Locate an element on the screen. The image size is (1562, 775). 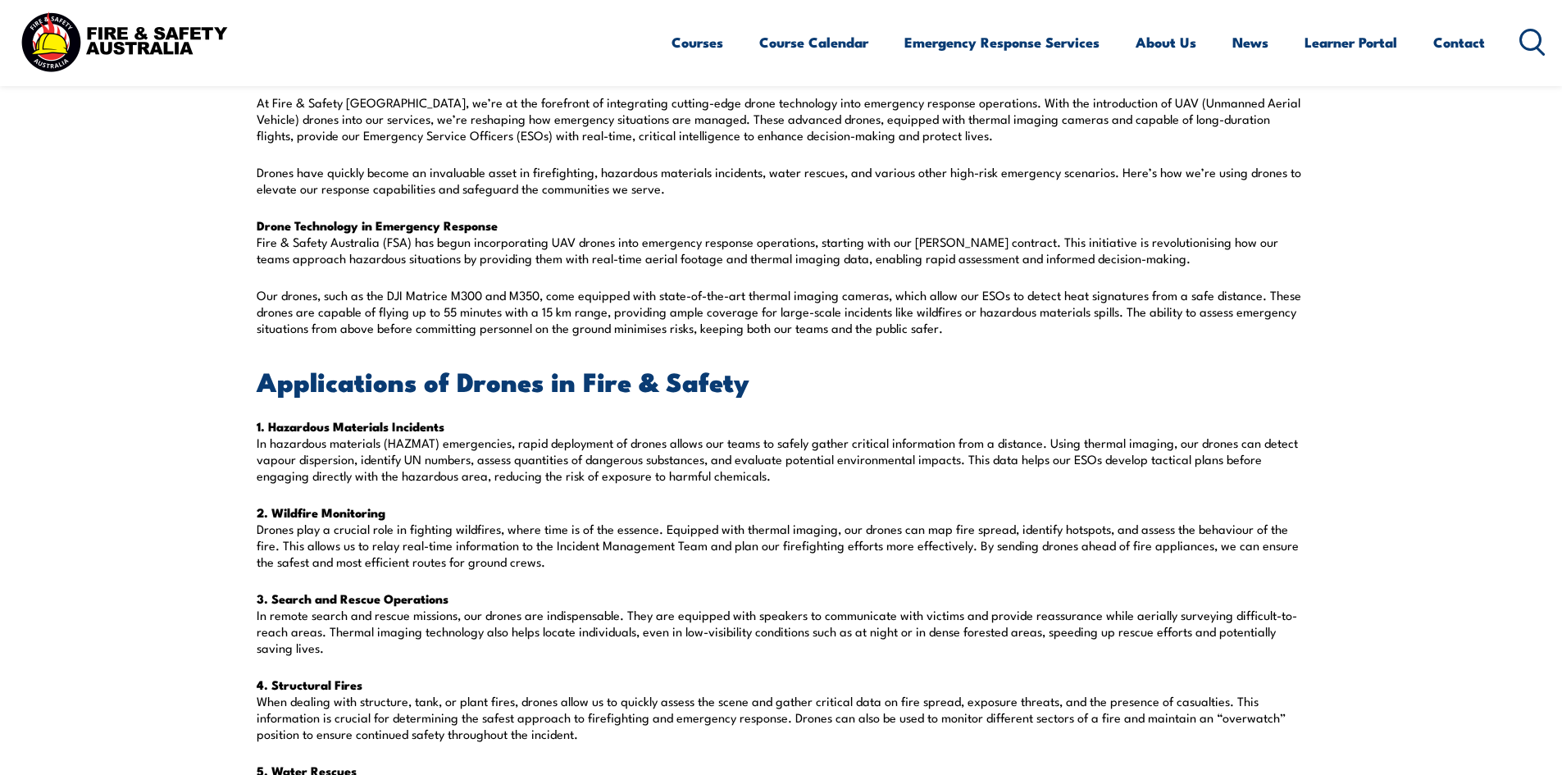
a: News is located at coordinates (1250, 42).